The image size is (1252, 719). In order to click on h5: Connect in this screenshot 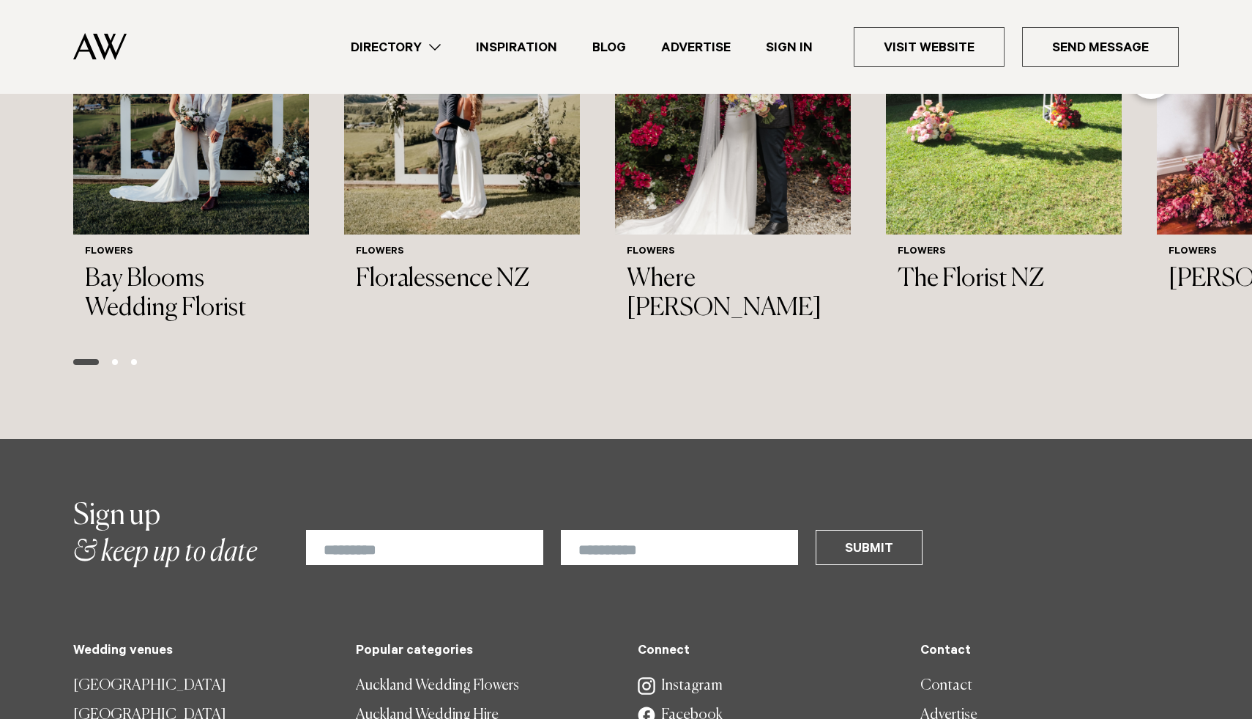, I will do `click(768, 651)`.